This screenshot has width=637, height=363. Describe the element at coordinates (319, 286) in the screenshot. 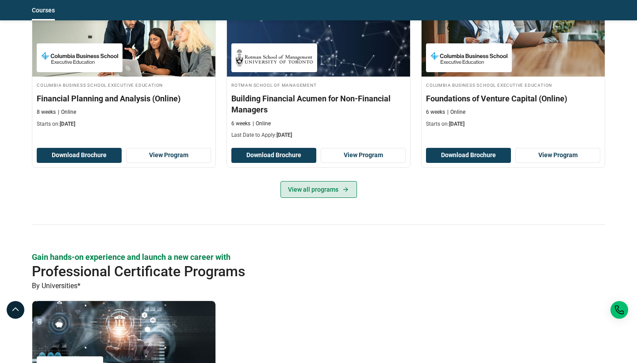

I see `p: By Universities*` at that location.